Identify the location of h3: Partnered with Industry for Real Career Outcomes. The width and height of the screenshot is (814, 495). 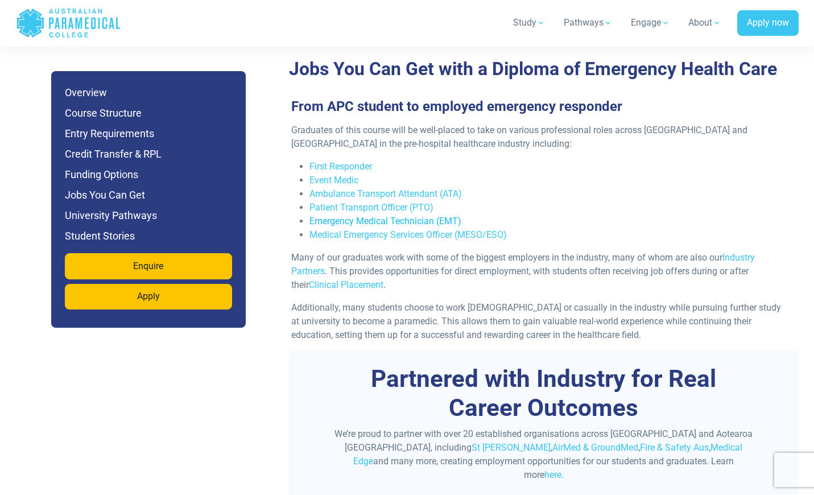
(543, 393).